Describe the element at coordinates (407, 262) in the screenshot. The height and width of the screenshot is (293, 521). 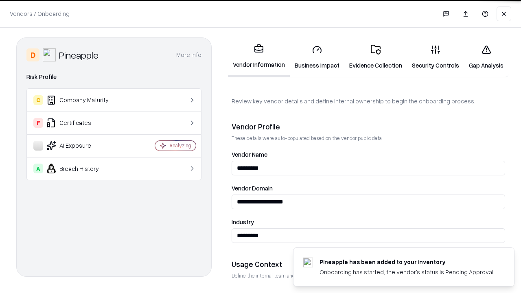
I see `div: Pineapple has been added to your inventory` at that location.